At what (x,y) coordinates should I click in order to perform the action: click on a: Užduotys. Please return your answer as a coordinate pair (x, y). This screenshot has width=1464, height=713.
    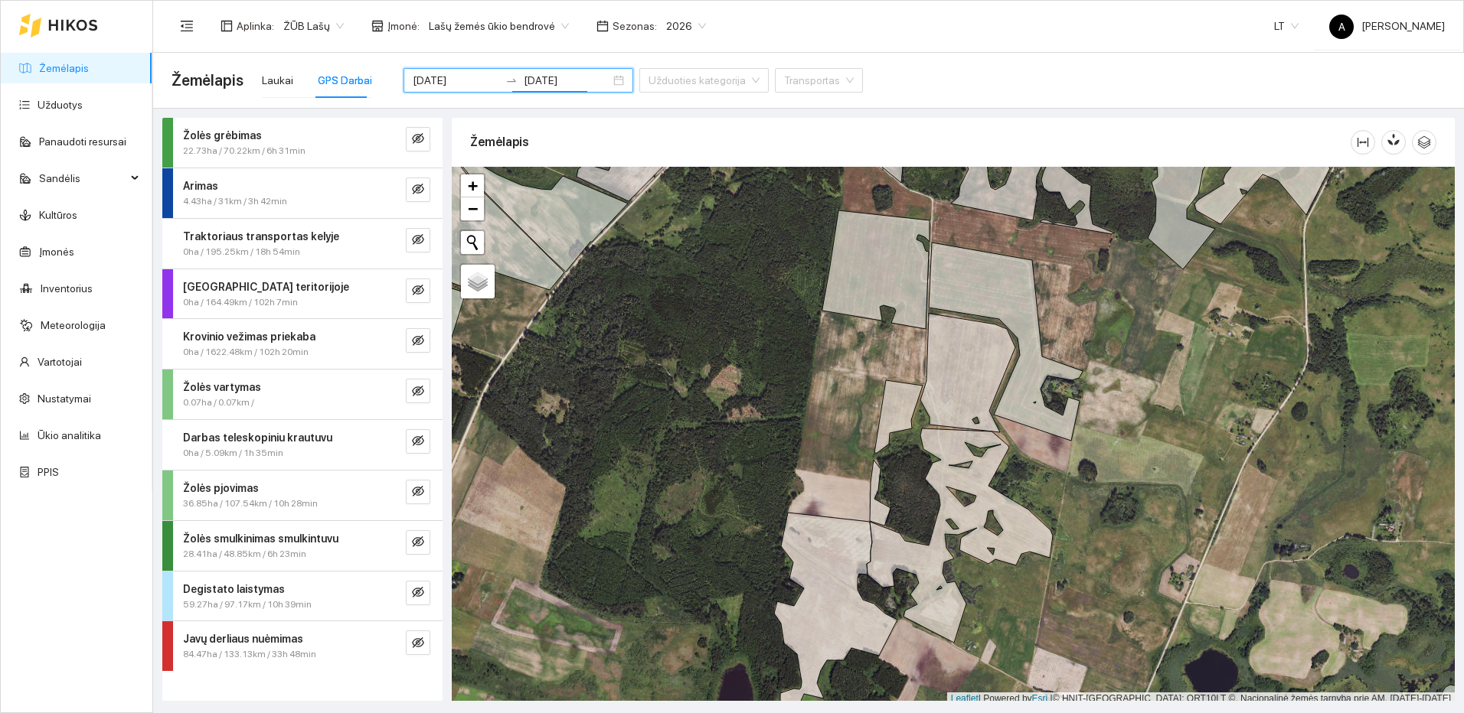
    Looking at the image, I should click on (60, 105).